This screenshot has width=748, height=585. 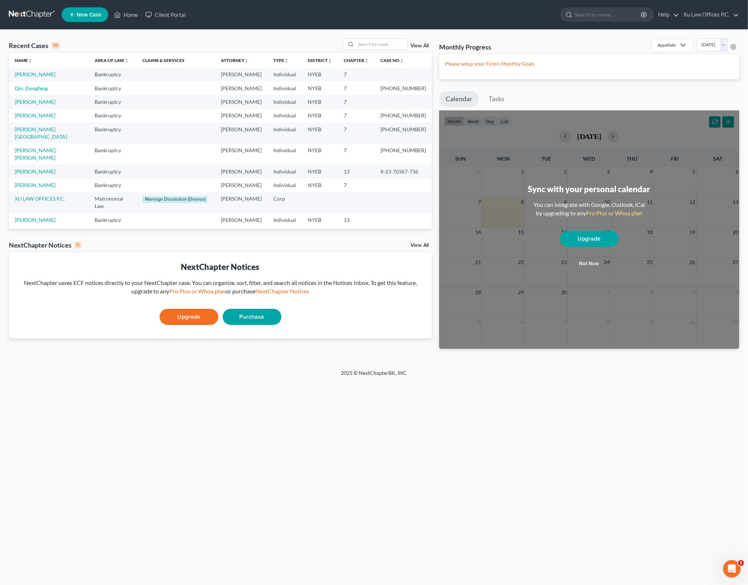 What do you see at coordinates (320, 60) in the screenshot?
I see `a: Districtunfold_more` at bounding box center [320, 60].